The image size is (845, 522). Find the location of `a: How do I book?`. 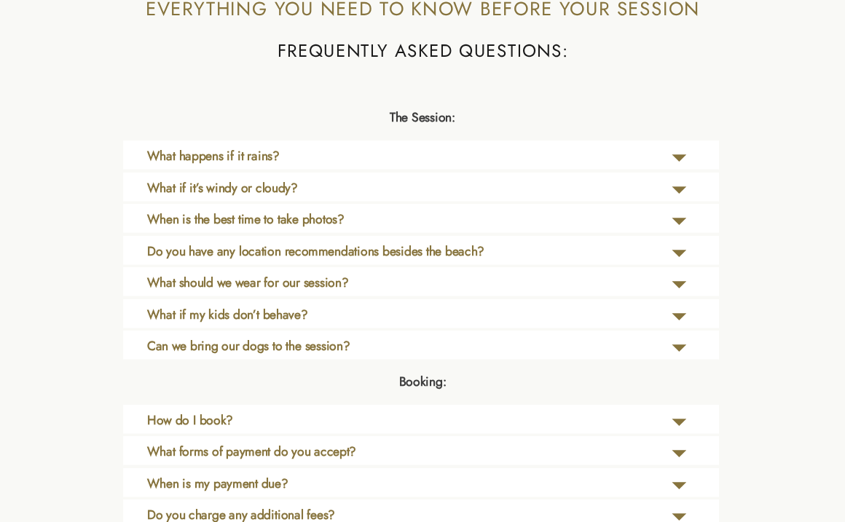

a: How do I book? is located at coordinates (350, 426).